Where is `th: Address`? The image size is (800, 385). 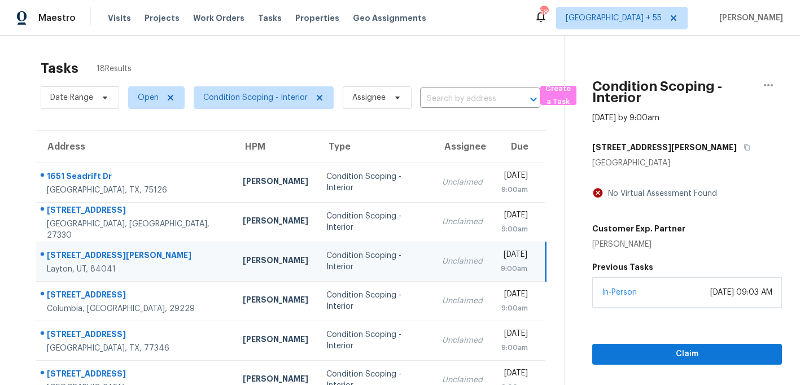
th: Address is located at coordinates (135, 147).